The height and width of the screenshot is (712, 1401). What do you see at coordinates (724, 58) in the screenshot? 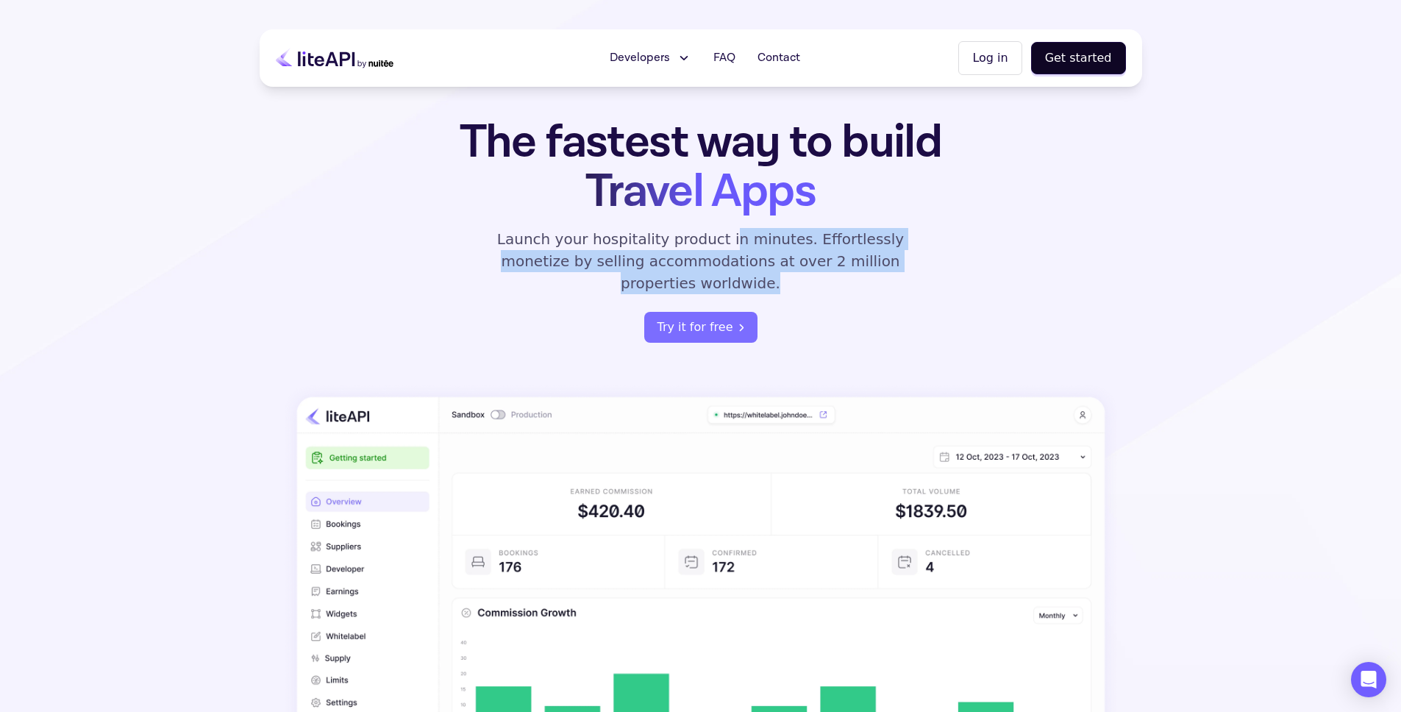
I see `a: FAQ` at bounding box center [724, 58].